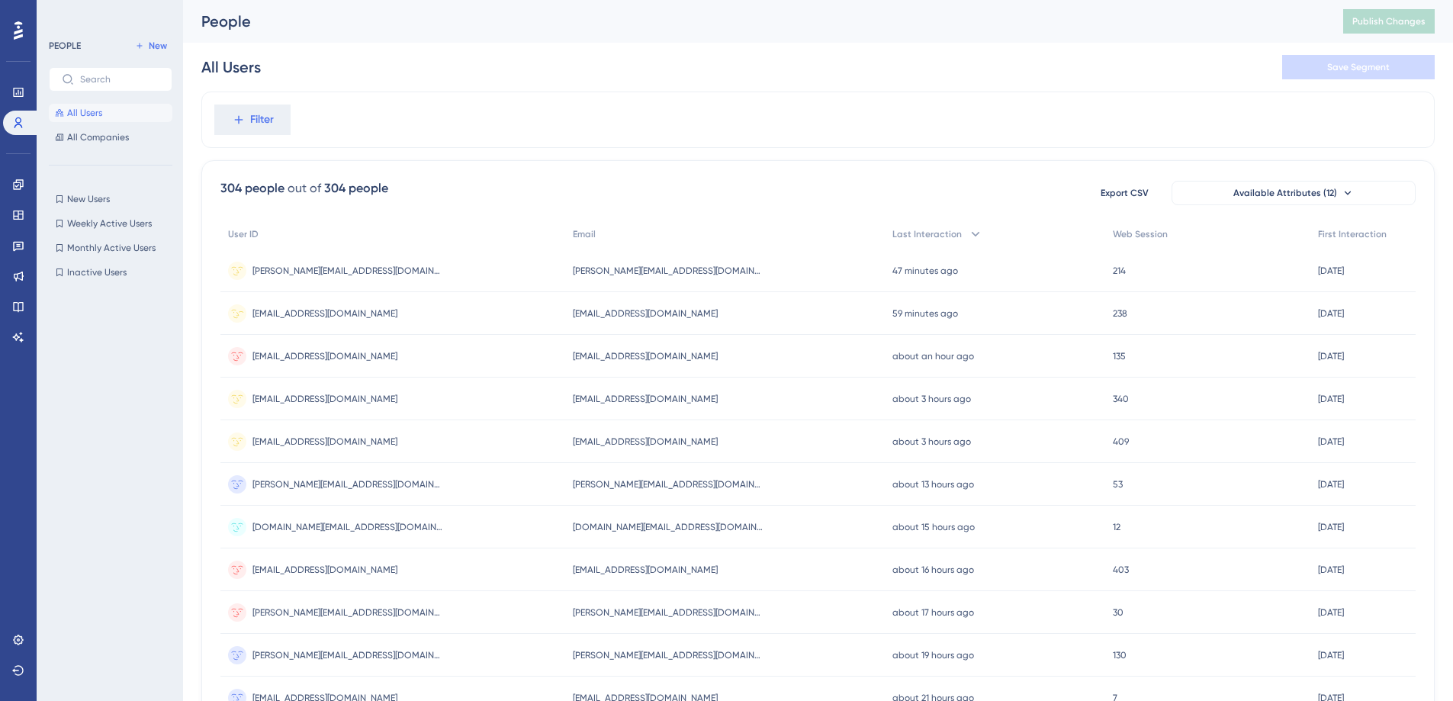 This screenshot has width=1453, height=701. What do you see at coordinates (1140, 234) in the screenshot?
I see `span: Web Session` at bounding box center [1140, 234].